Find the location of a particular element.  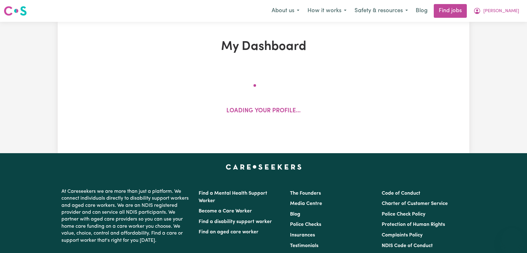

a: Police Checks is located at coordinates (305, 224).